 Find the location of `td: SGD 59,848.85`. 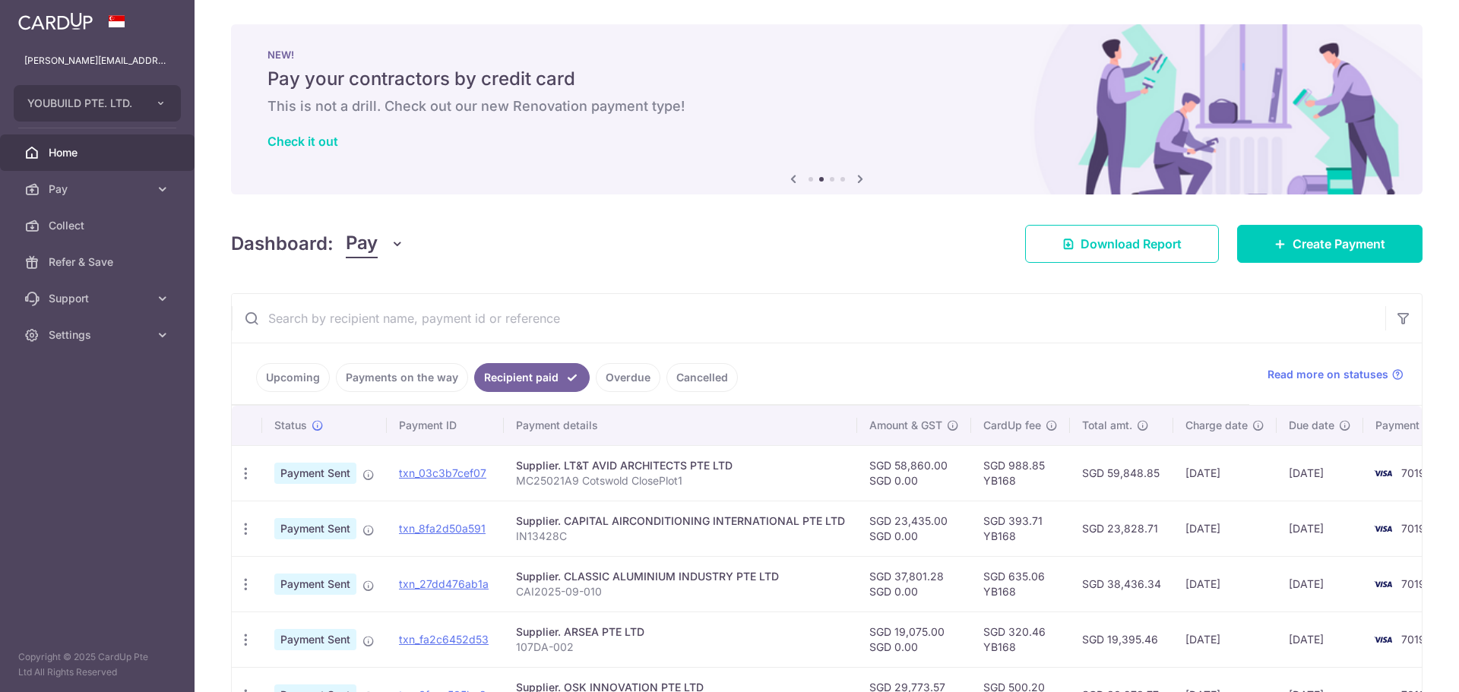

td: SGD 59,848.85 is located at coordinates (1121, 473).